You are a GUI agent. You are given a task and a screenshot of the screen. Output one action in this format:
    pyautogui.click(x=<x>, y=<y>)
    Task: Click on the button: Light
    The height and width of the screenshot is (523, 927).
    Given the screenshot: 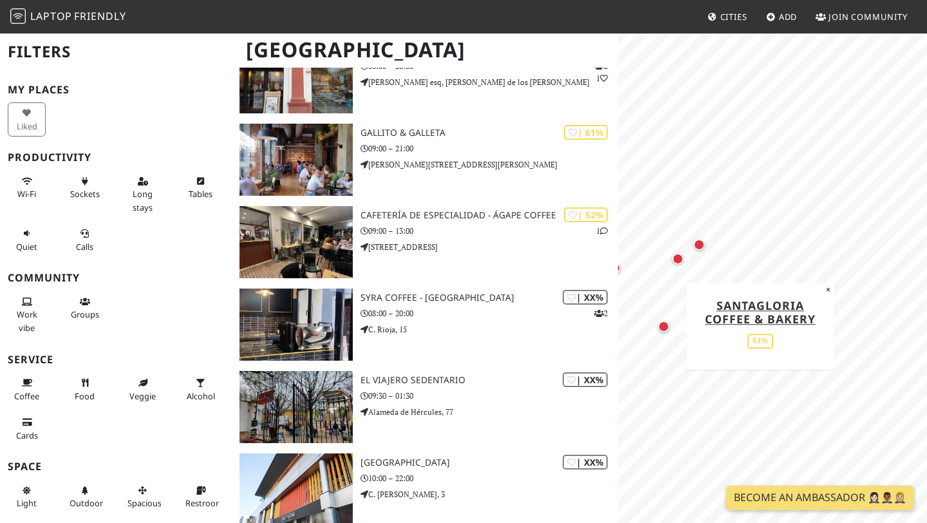 What is the action you would take?
    pyautogui.click(x=26, y=496)
    